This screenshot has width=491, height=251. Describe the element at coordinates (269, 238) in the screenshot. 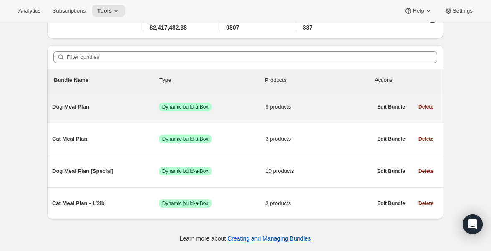

I see `a: Creating and Managing Bundles` at that location.